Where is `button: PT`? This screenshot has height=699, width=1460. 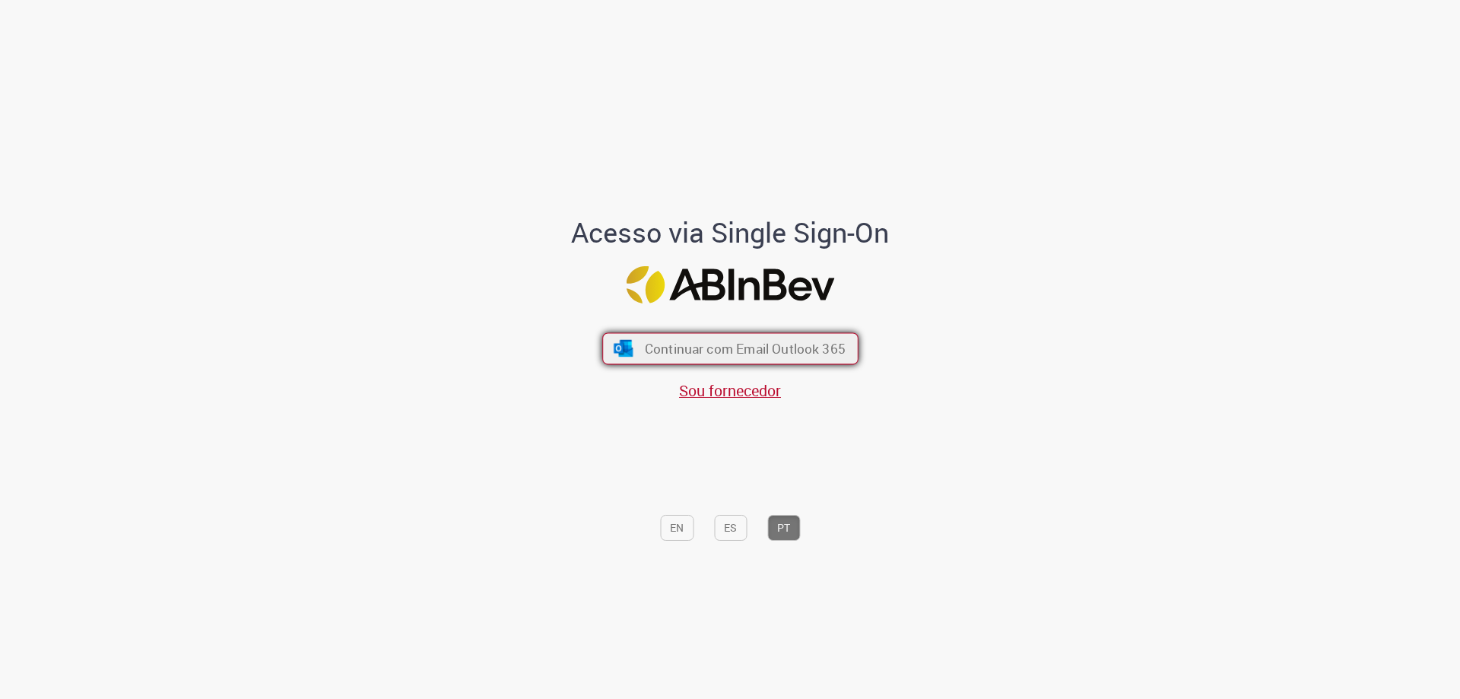 button: PT is located at coordinates (783, 528).